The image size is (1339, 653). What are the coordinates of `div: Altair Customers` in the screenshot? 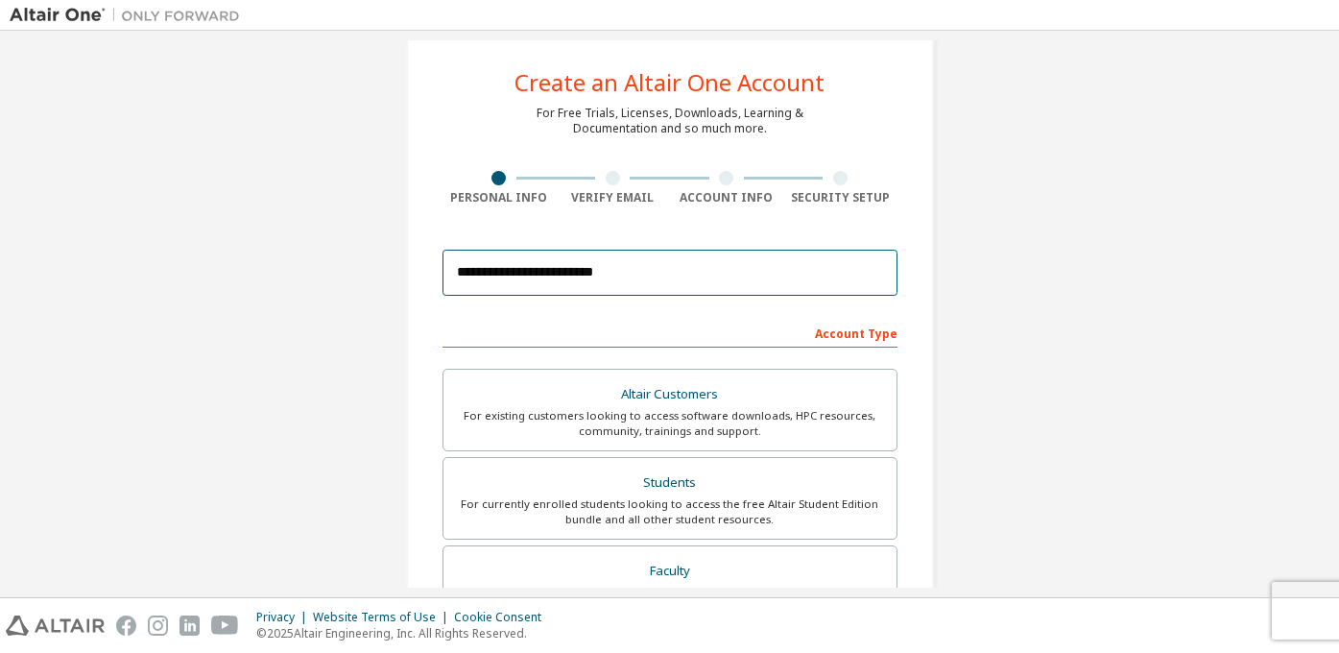 It's located at (670, 395).